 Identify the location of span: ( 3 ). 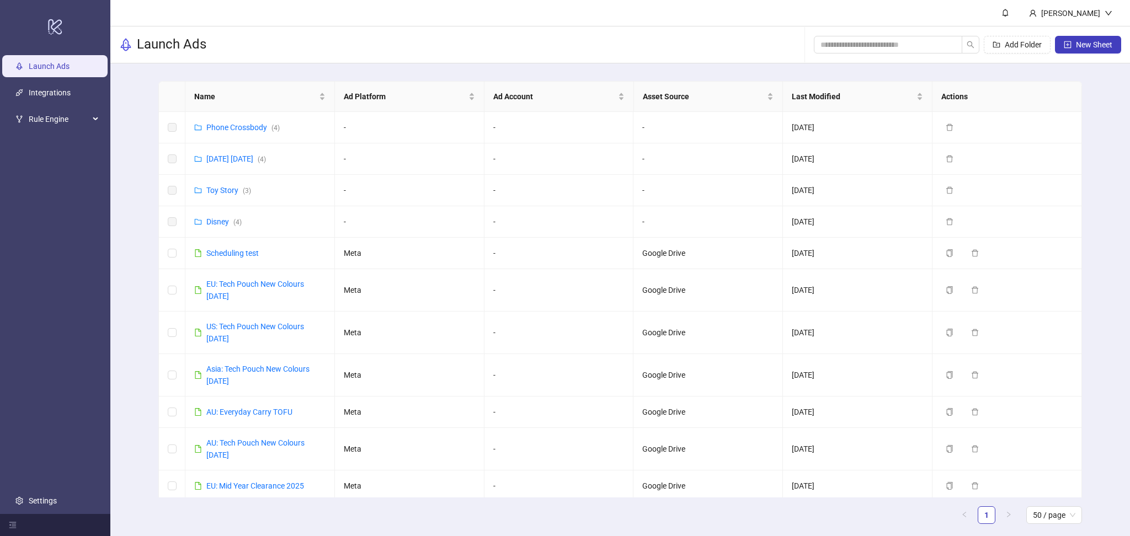
(247, 191).